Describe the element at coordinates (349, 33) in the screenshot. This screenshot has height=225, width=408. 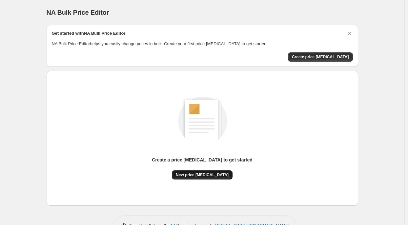
I see `button: Dismiss card` at that location.